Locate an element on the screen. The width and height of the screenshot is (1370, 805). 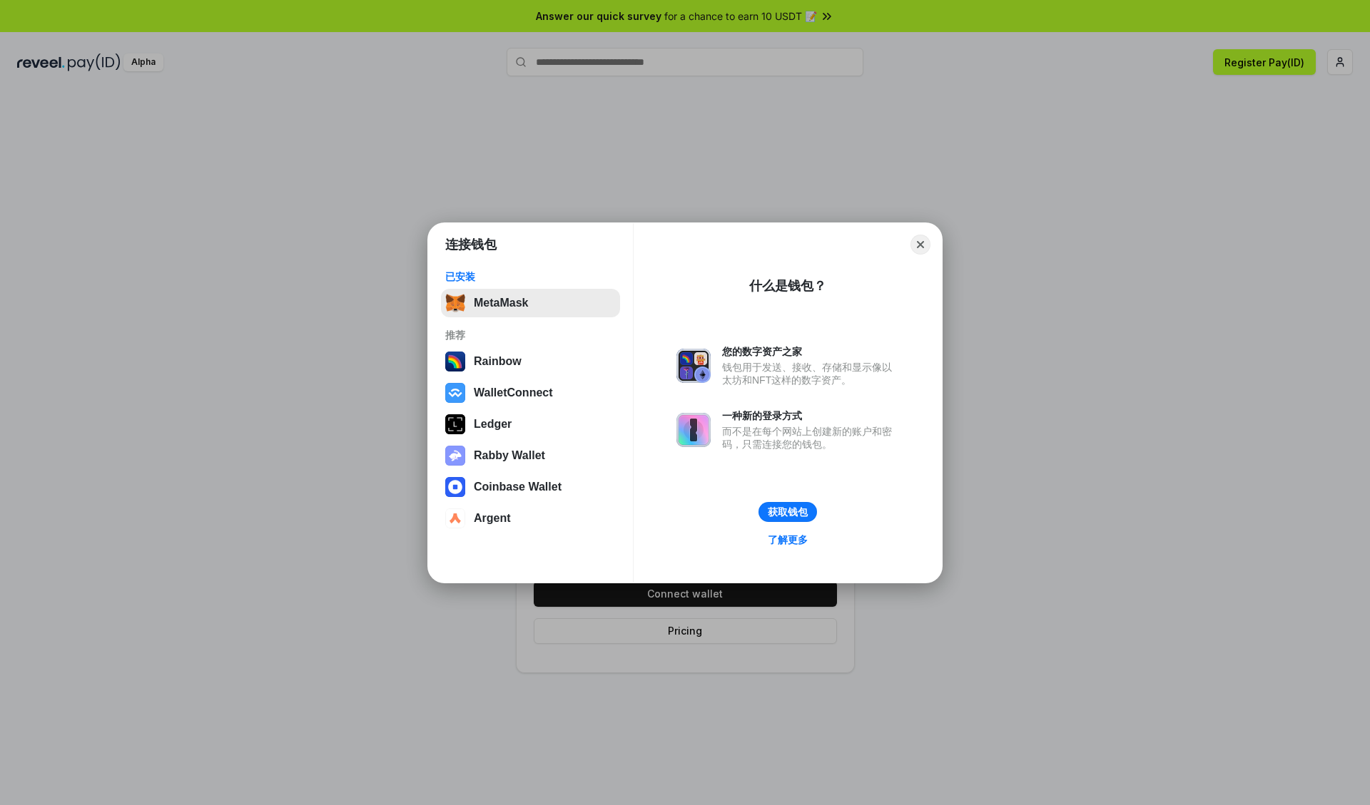
button: Argent is located at coordinates (530, 519).